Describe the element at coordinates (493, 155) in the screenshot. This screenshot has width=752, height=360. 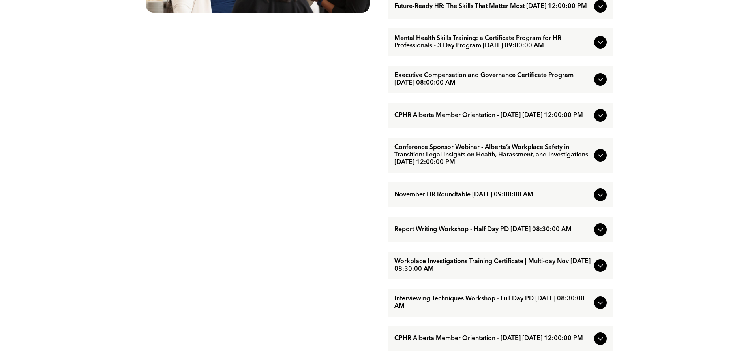
I see `span: Conference Sponsor Webinar - Alberta’s Workplace Safety in Transition: Legal Insights on Health, ...` at that location.